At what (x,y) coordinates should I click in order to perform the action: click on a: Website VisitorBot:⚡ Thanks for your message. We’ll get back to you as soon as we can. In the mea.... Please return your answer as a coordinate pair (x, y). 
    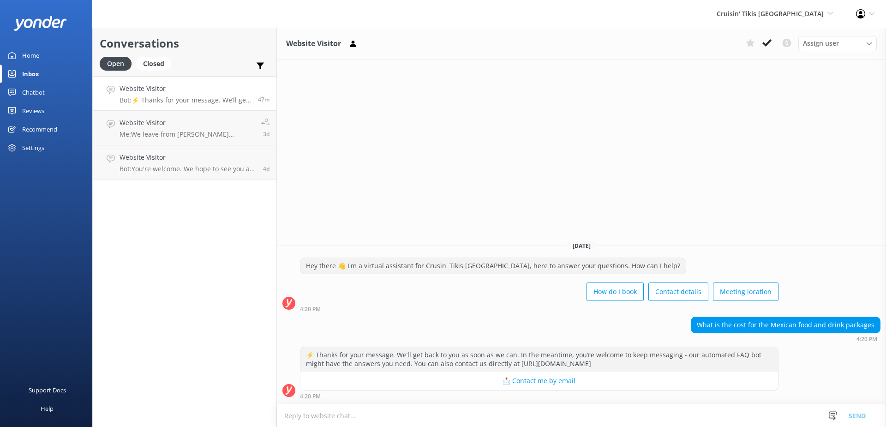
    Looking at the image, I should click on (185, 93).